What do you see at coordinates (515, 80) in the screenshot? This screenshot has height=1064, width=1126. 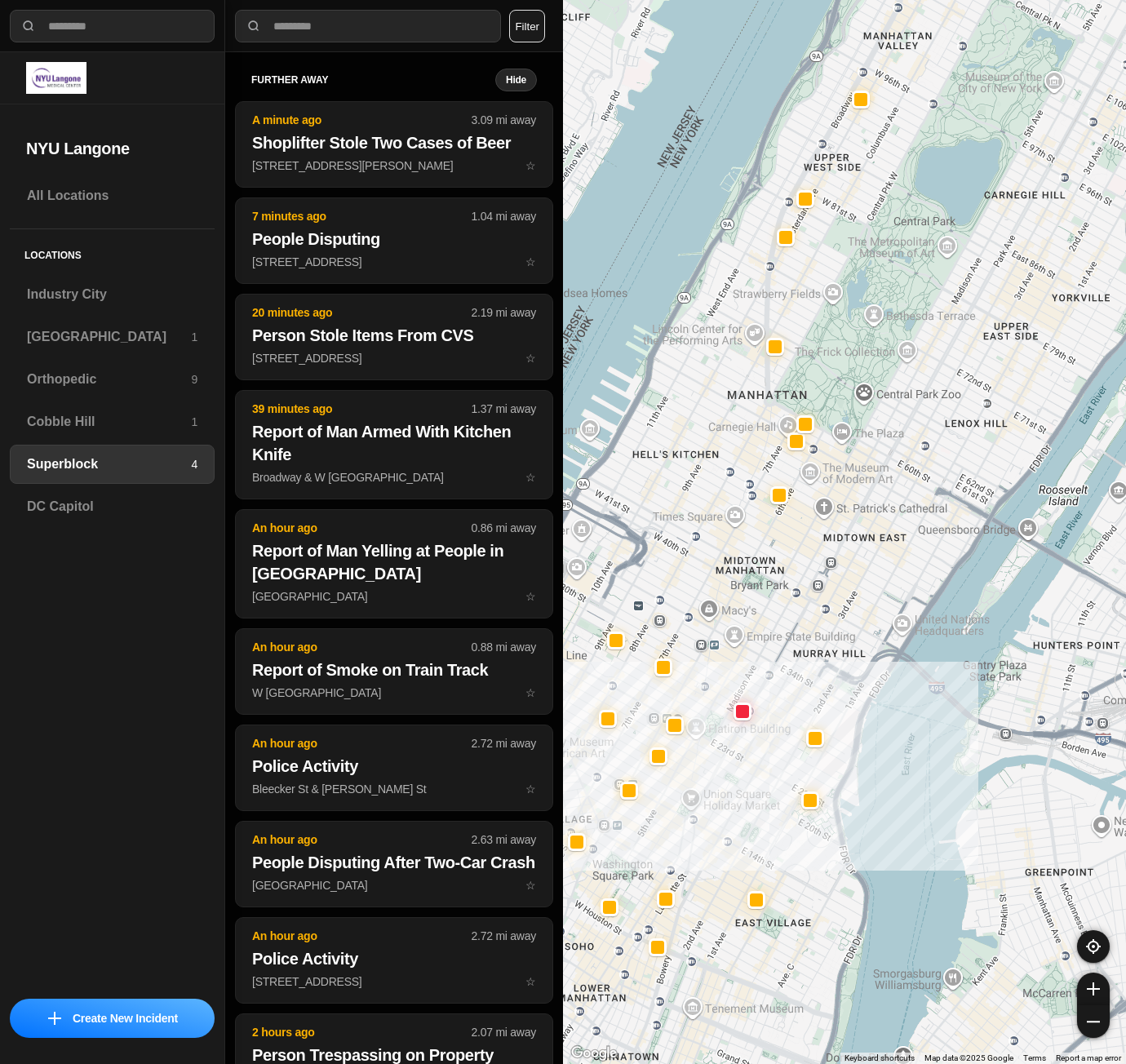 I see `button: Hide` at bounding box center [515, 80].